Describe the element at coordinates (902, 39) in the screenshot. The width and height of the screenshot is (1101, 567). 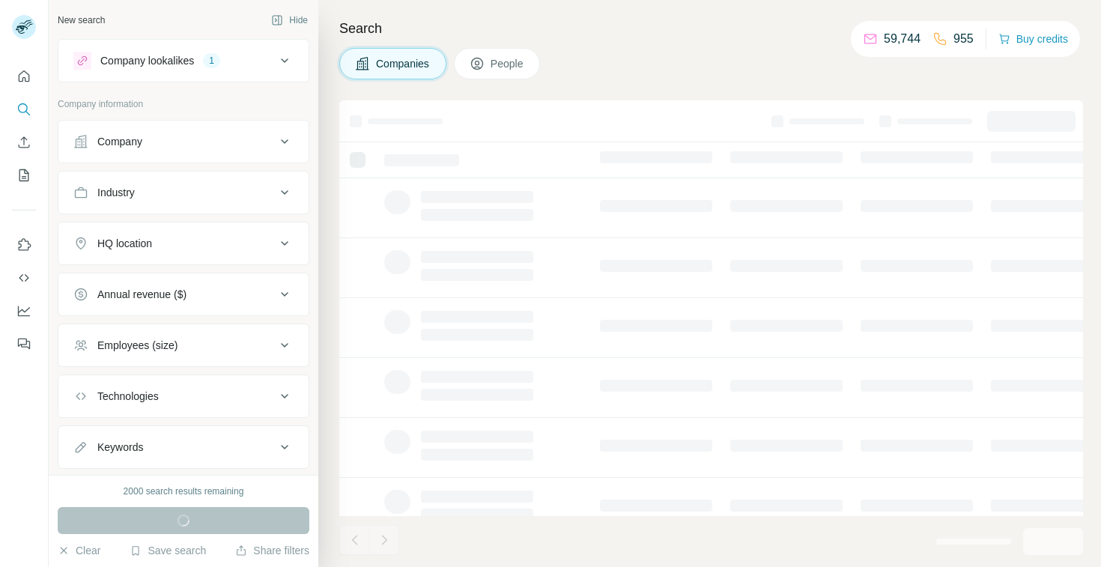
I see `p: 59,744` at that location.